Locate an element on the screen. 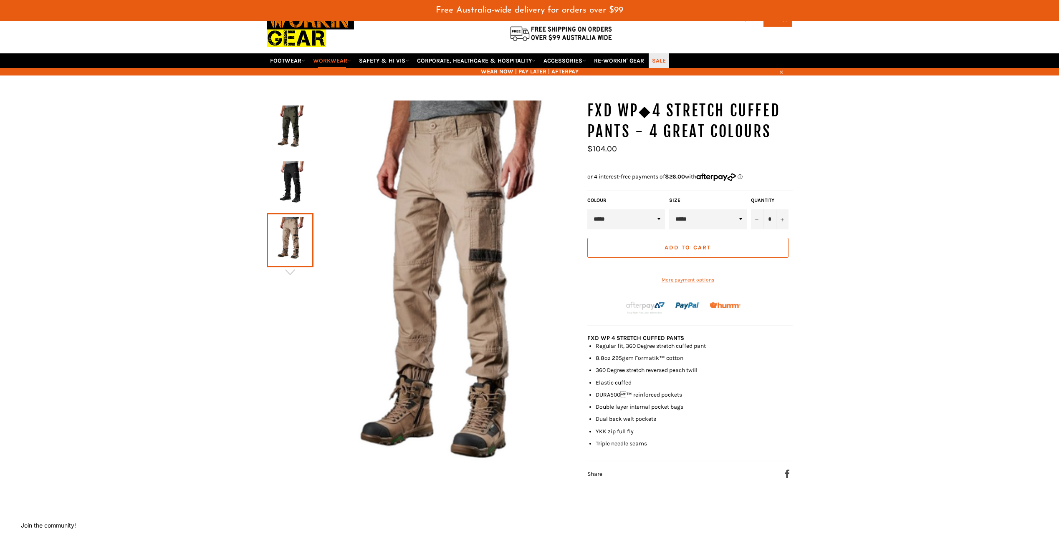 This screenshot has width=1059, height=548. h1: FXD WP◆4 Stretch Cuffed Pants - 4 Great Colours is located at coordinates (690, 121).